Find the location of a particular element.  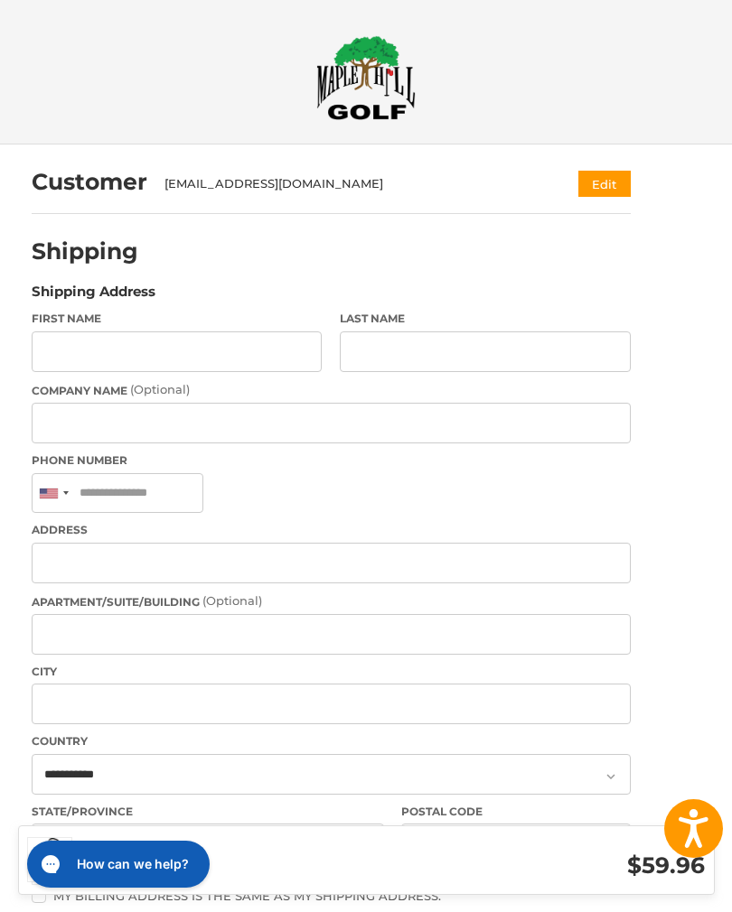

h2: How can we help? is located at coordinates (115, 30).